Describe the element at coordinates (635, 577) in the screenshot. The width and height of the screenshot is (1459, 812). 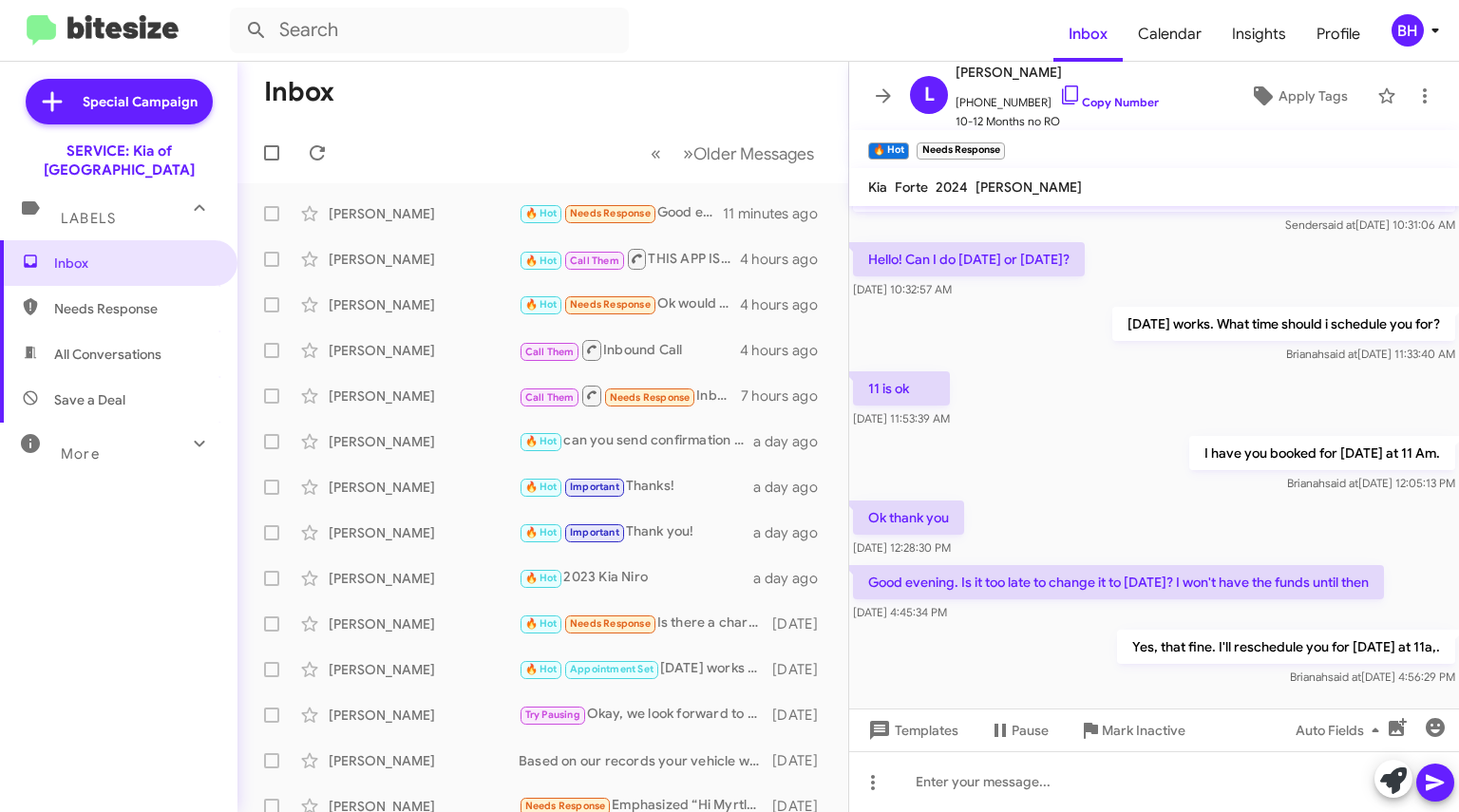
I see `div: 2023 Kia Niro` at that location.